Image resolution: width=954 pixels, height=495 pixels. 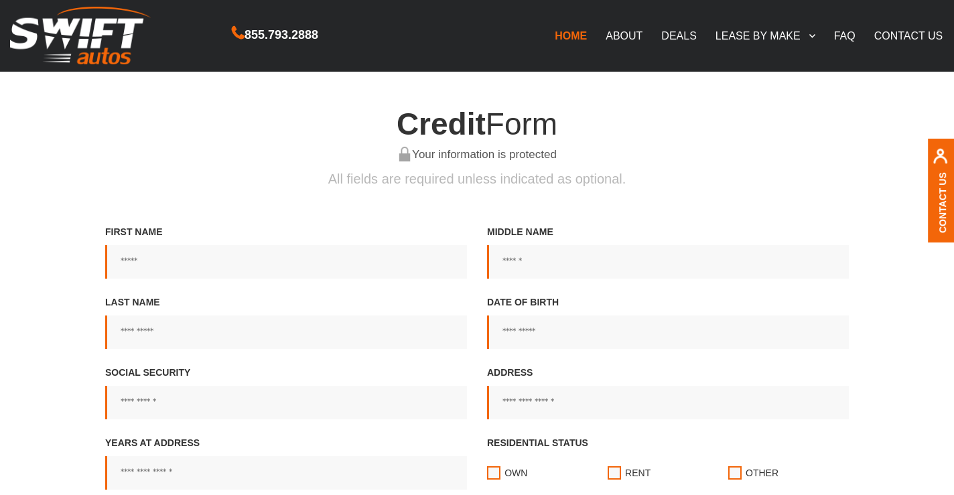 What do you see at coordinates (668, 322) in the screenshot?
I see `label: Date of birth` at bounding box center [668, 322].